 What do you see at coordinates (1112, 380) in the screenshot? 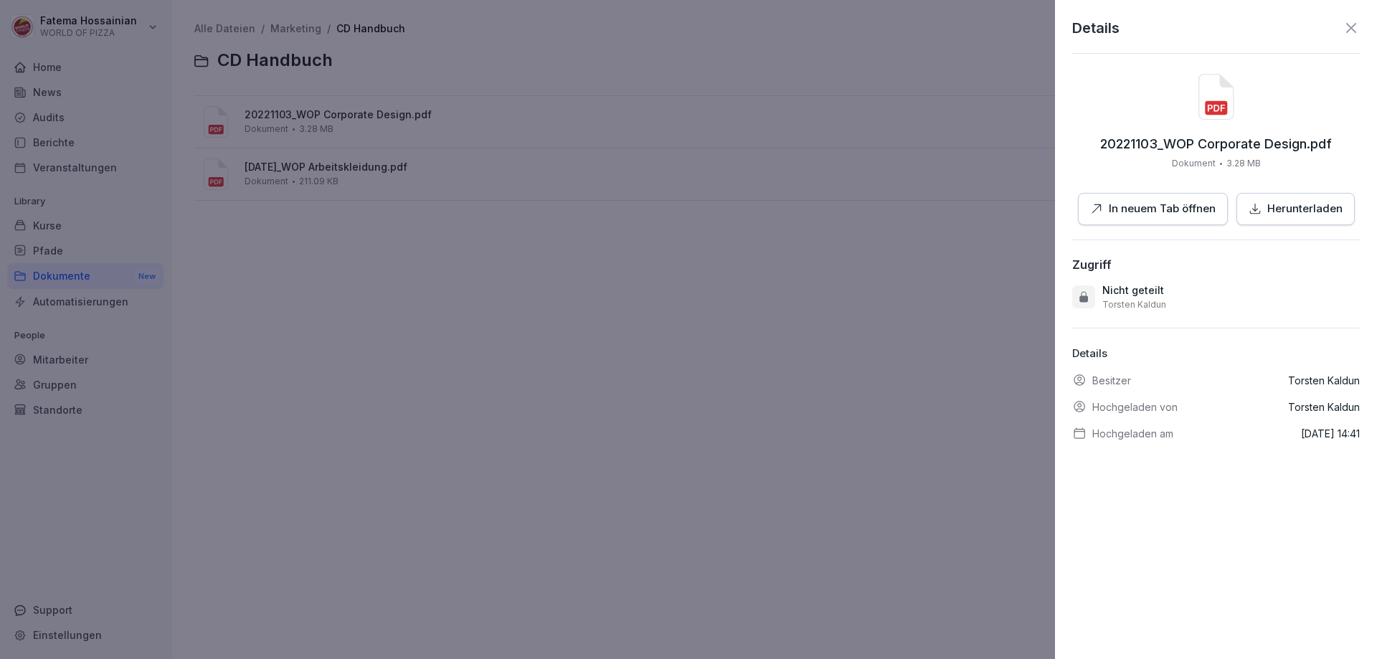
I see `p: Besitzer` at bounding box center [1112, 380].